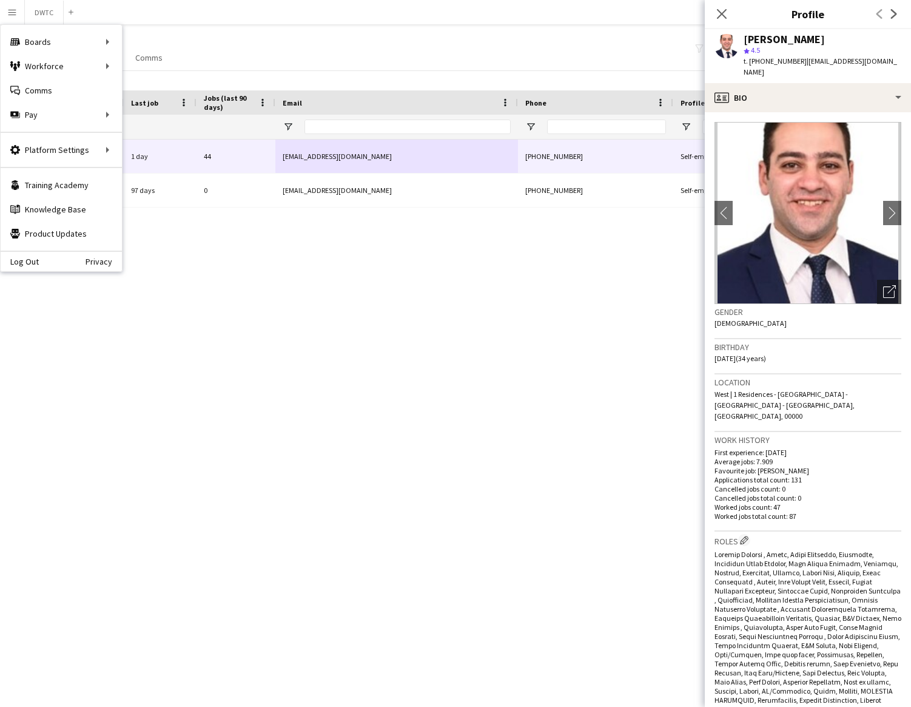  What do you see at coordinates (61, 66) in the screenshot?
I see `div: Workforce` at bounding box center [61, 66].